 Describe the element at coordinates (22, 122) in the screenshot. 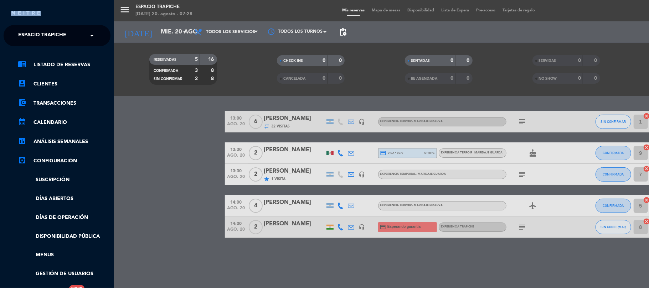

I see `i: calendar_month` at that location.